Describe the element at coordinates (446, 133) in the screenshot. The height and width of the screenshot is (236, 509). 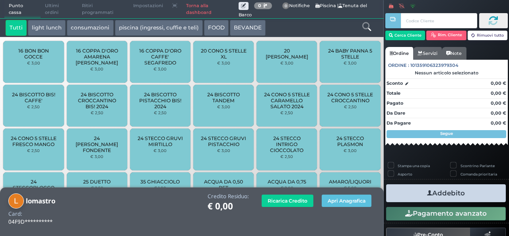
I see `strong: Segue` at that location.